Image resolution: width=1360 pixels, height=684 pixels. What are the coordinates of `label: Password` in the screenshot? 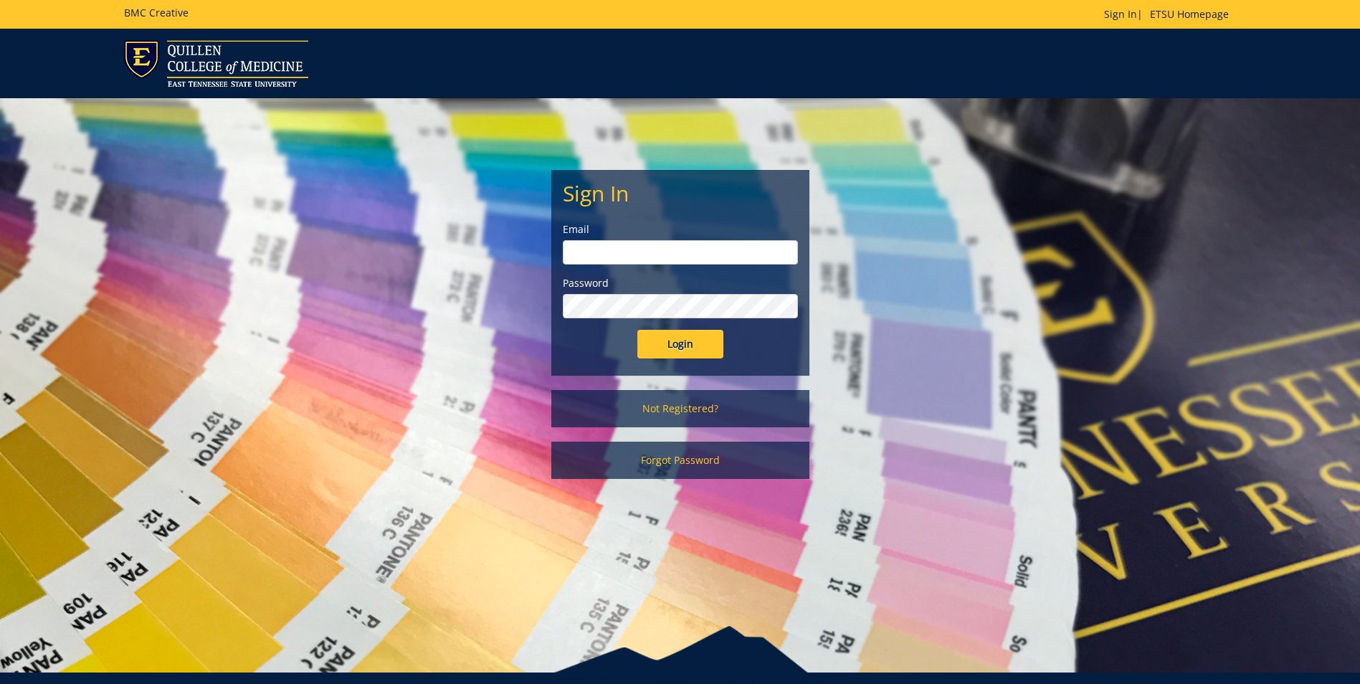 It's located at (680, 283).